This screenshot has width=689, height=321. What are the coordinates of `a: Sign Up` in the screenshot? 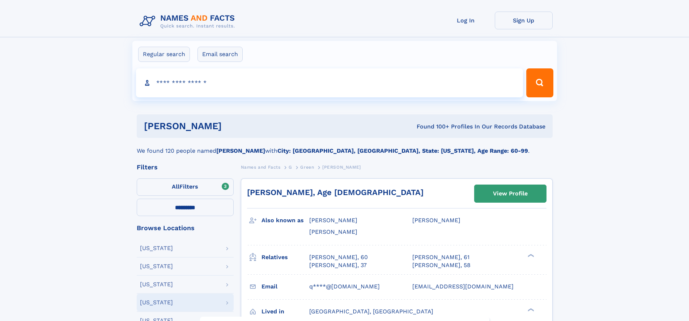 It's located at (523, 20).